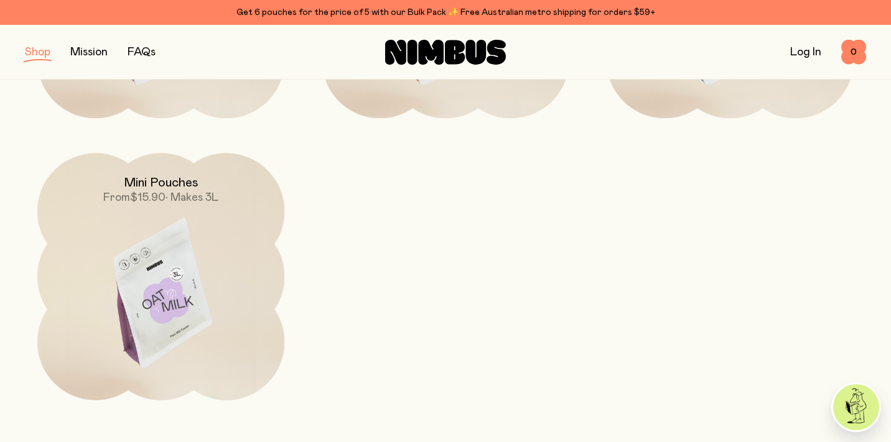 The width and height of the screenshot is (891, 442). I want to click on a: Log In, so click(806, 52).